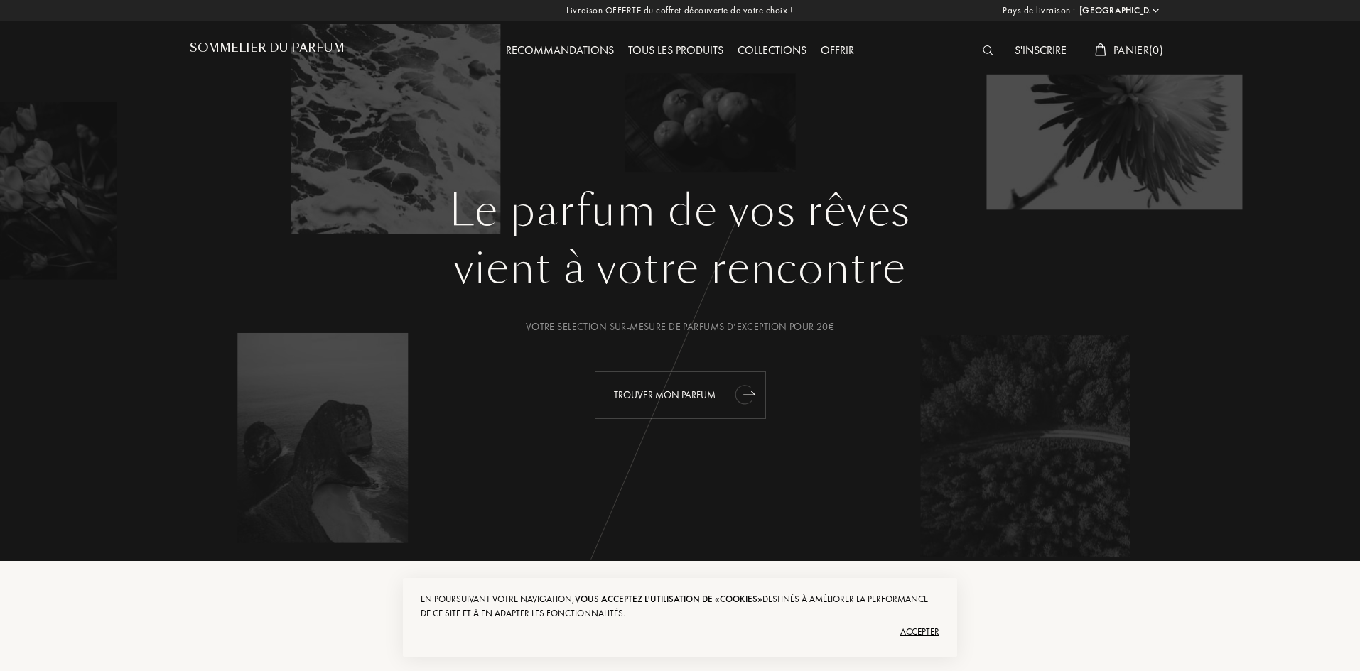 The height and width of the screenshot is (671, 1360). Describe the element at coordinates (560, 50) in the screenshot. I see `a: Recommandations` at that location.